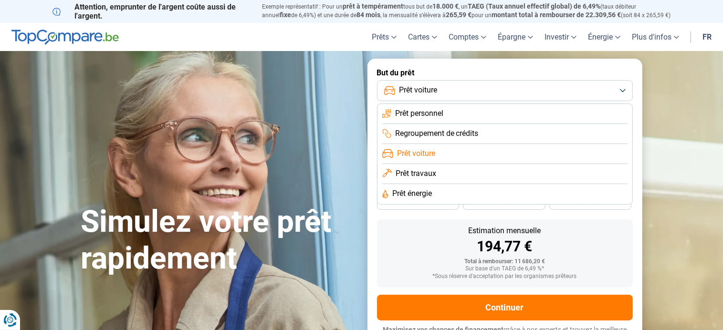  Describe the element at coordinates (590, 203) in the screenshot. I see `span: 24 mois` at that location.